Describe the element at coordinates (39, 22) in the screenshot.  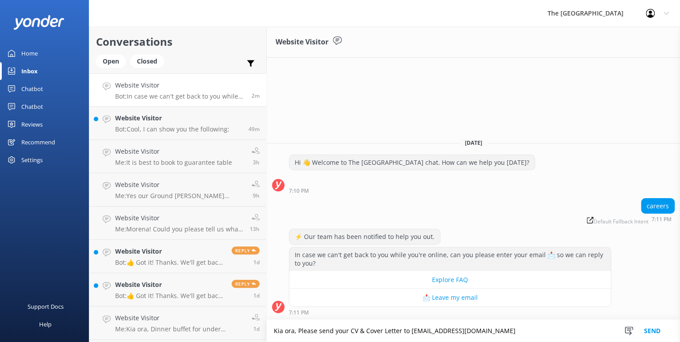
I see `img: yonder-white-logo.png` at that location.